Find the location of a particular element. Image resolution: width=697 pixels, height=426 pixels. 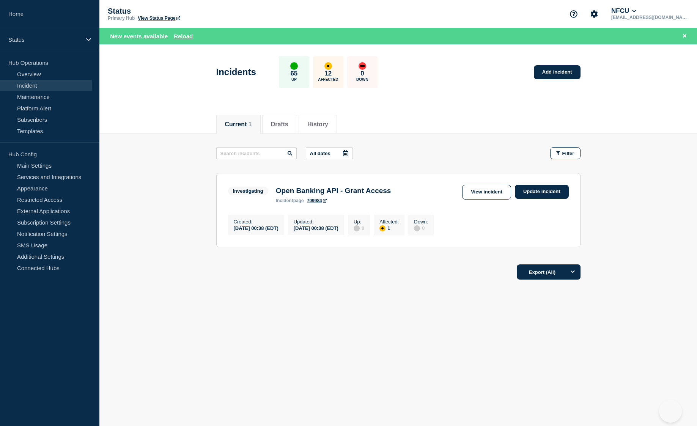

span: incident is located at coordinates (285, 201).